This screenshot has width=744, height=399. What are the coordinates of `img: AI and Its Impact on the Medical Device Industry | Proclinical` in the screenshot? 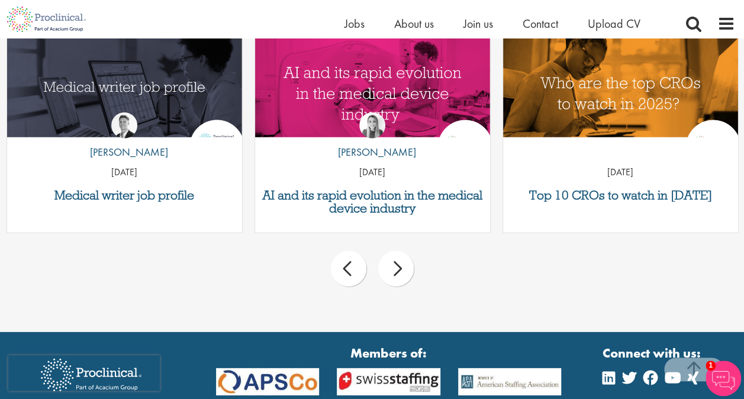 It's located at (373, 94).